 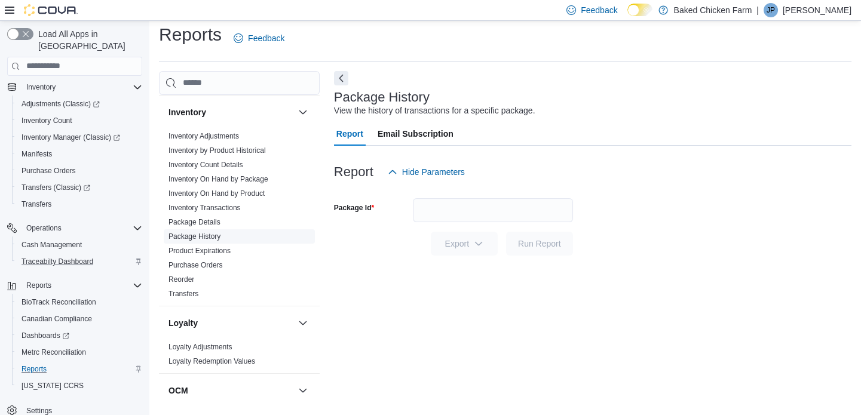 What do you see at coordinates (57, 319) in the screenshot?
I see `a: Canadian Compliance` at bounding box center [57, 319].